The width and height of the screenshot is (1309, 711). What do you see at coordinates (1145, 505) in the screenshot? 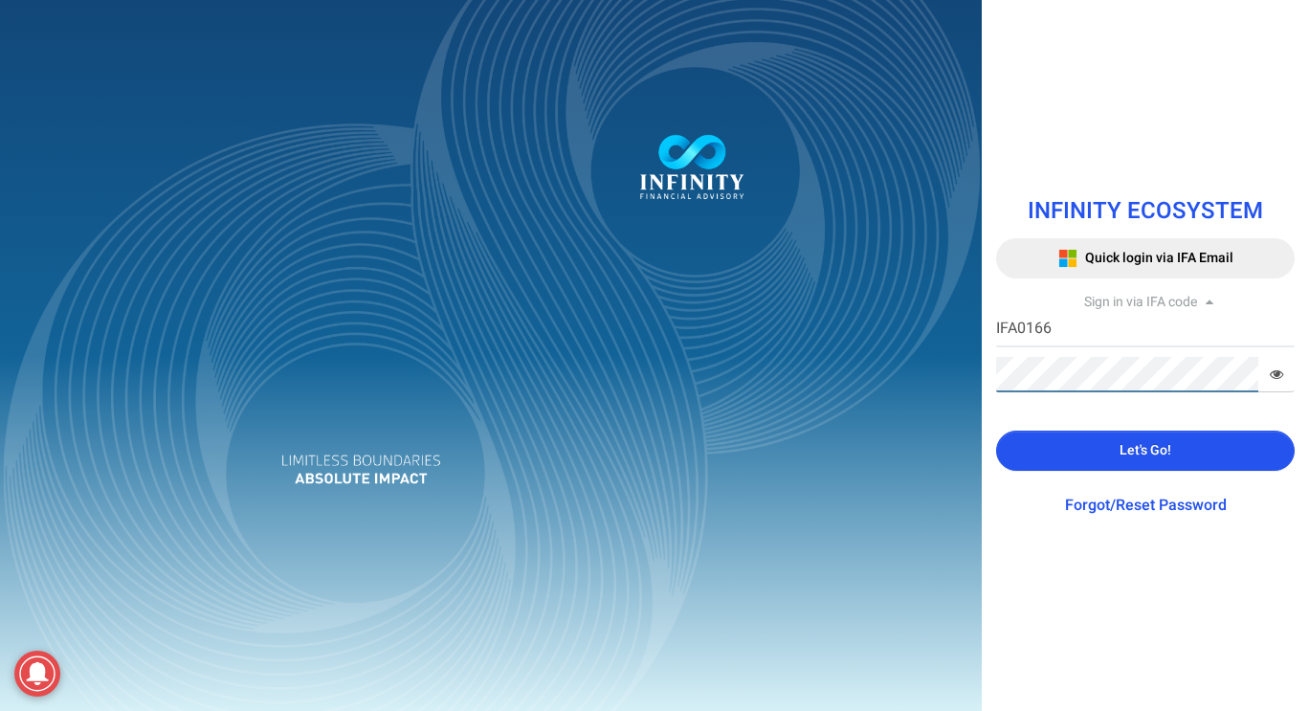
I see `a: Forgot/Reset Password` at bounding box center [1145, 505].